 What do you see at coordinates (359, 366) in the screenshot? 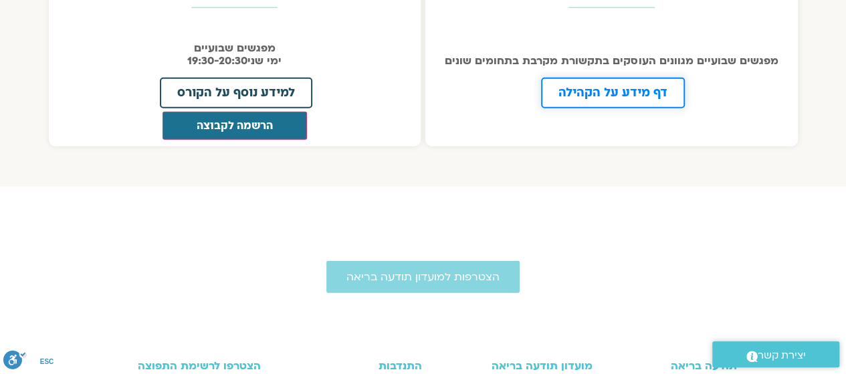
I see `h3: התנדבות` at bounding box center [359, 366].